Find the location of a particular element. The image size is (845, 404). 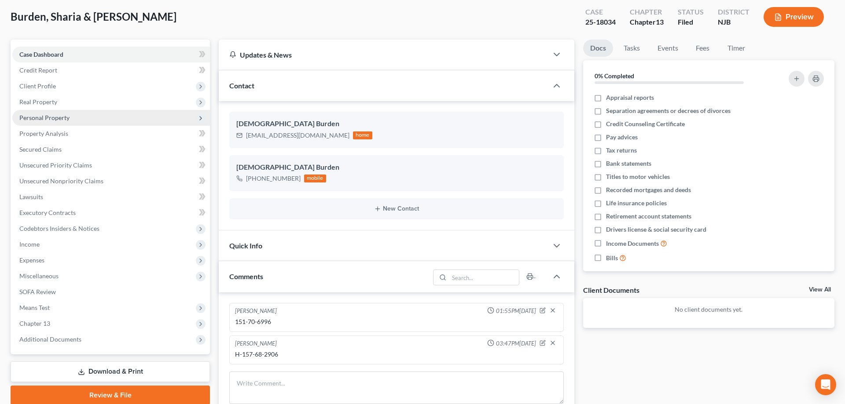

span: Quick Info is located at coordinates (246, 246).